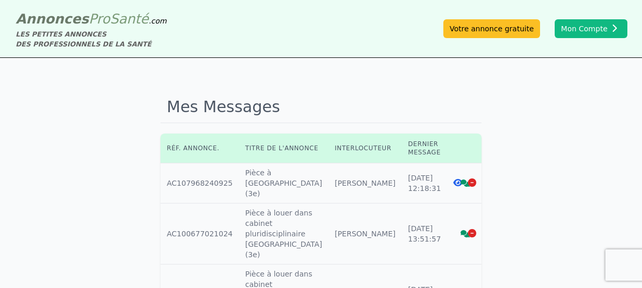 This screenshot has width=642, height=288. Describe the element at coordinates (200, 234) in the screenshot. I see `td: AC100677021024` at that location.